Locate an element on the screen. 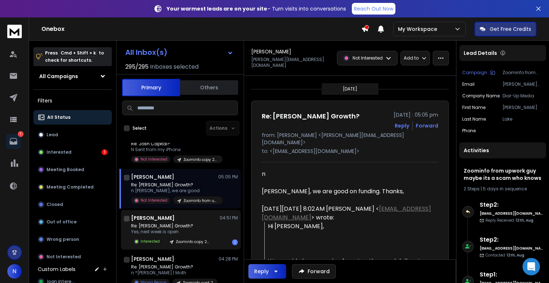 The width and height of the screenshot is (549, 283). span: 5 days in sequence is located at coordinates (505, 189).